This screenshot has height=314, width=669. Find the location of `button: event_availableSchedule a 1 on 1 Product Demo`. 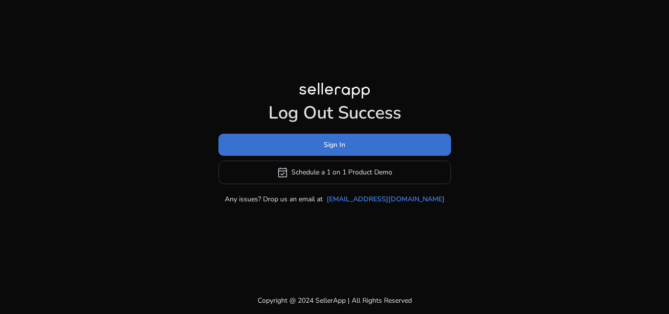

button: event_availableSchedule a 1 on 1 Product Demo is located at coordinates (335, 173).